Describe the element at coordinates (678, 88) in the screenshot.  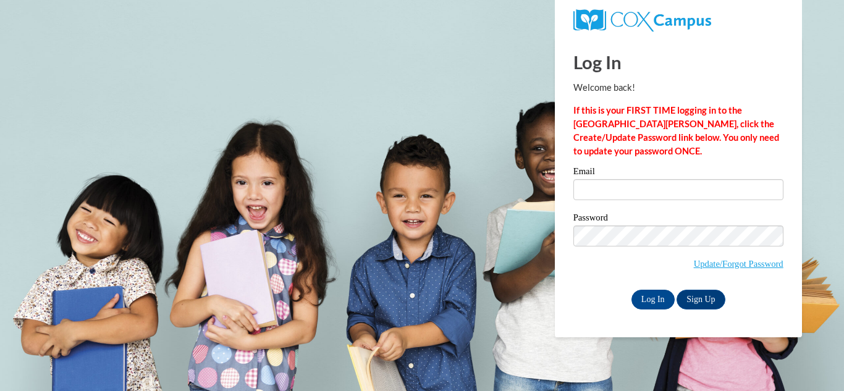
I see `p: Welcome back!` at that location.